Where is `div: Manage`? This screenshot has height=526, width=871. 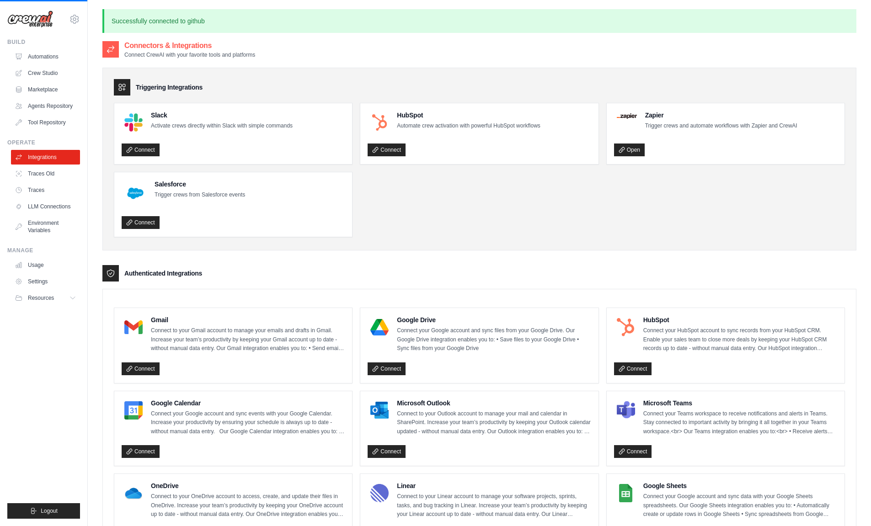
div: Manage is located at coordinates (43, 251).